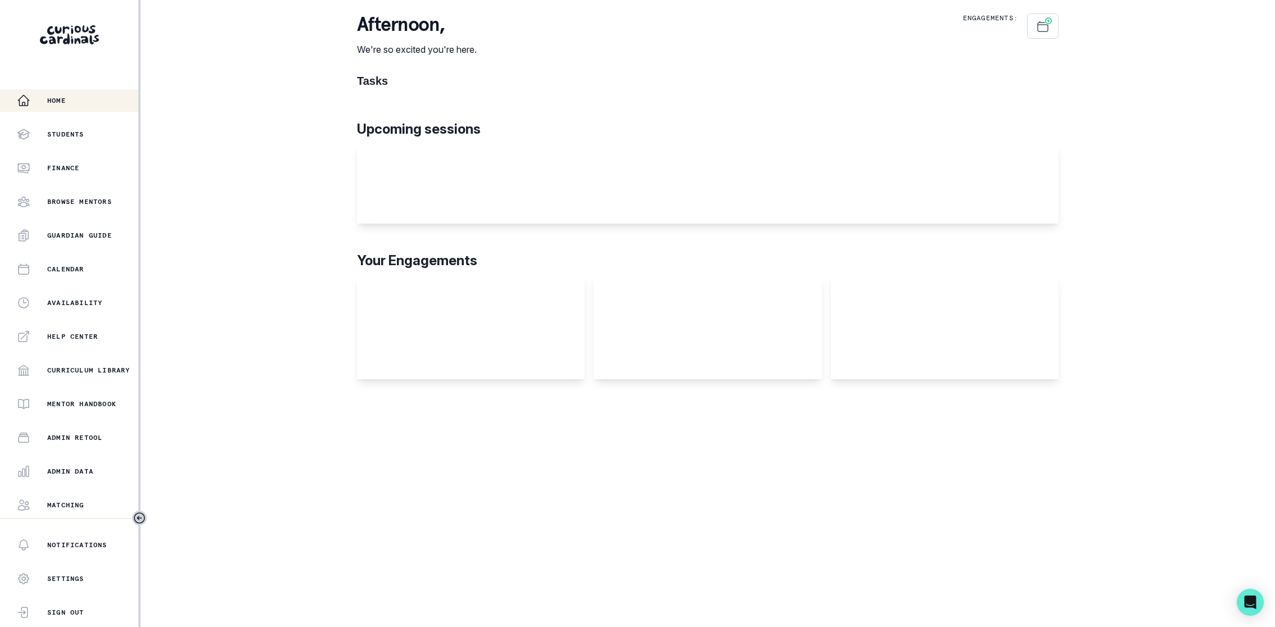 The height and width of the screenshot is (627, 1275). Describe the element at coordinates (63, 168) in the screenshot. I see `p: Finance` at that location.